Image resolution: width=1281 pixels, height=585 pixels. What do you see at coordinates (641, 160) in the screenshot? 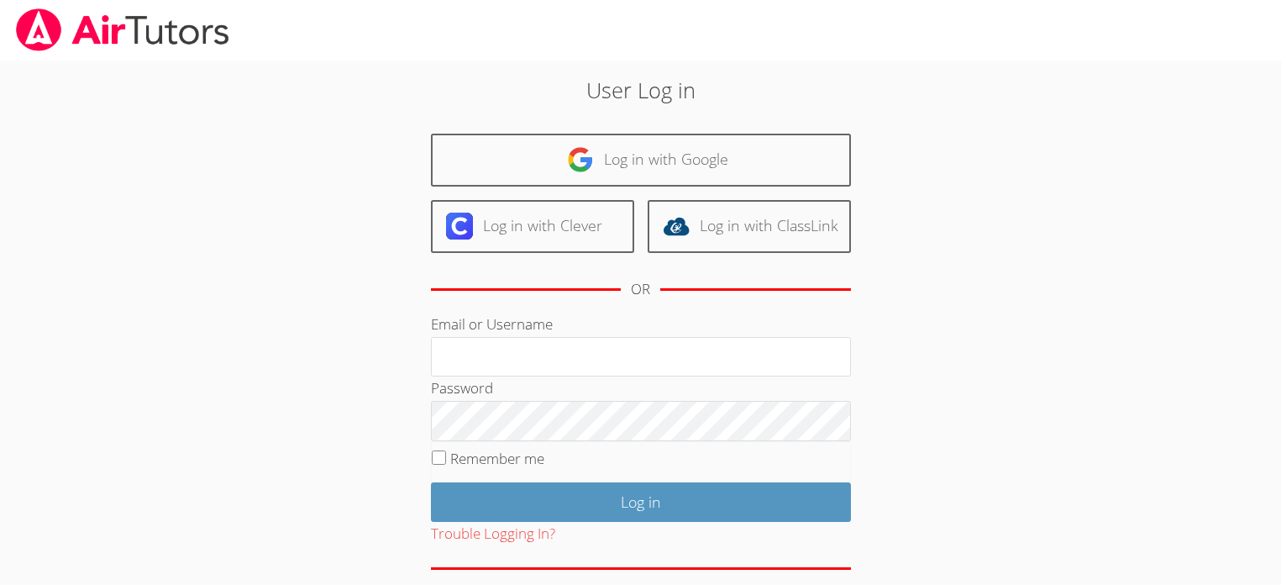
I see `a: Log in with Google` at bounding box center [641, 160].